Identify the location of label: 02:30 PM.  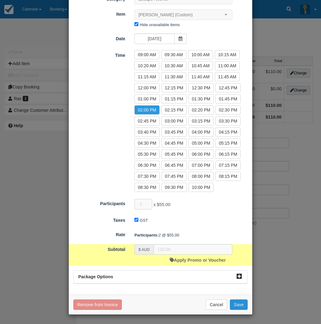
(228, 110).